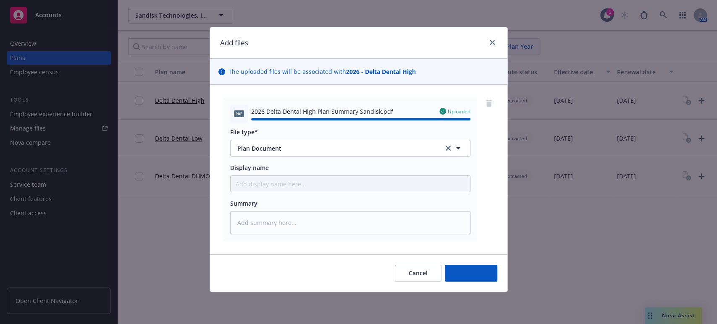 This screenshot has height=324, width=717. What do you see at coordinates (234, 43) in the screenshot?
I see `h1: Add files` at bounding box center [234, 43].